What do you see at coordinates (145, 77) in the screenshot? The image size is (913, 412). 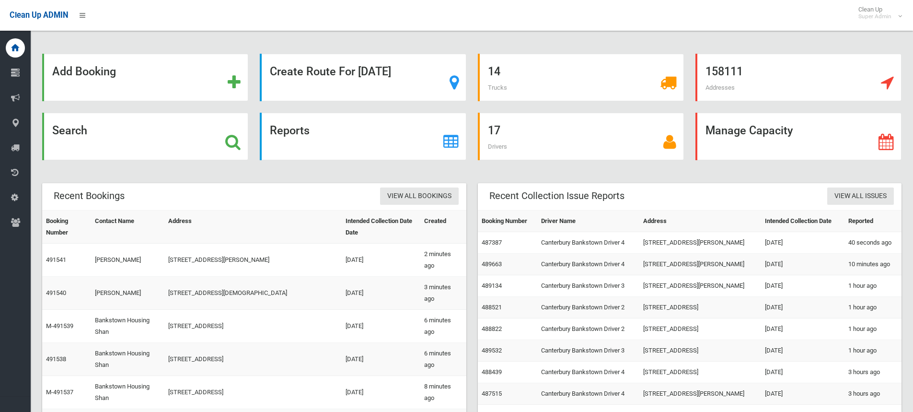 I see `a: Add Booking` at bounding box center [145, 77].